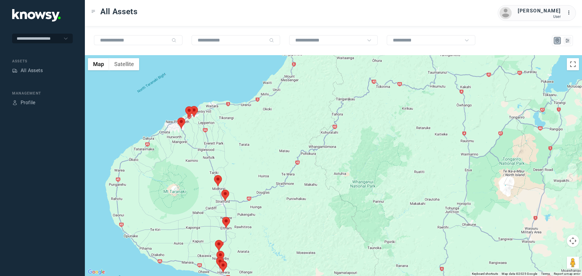  What do you see at coordinates (42, 93) in the screenshot?
I see `div: Management` at bounding box center [42, 93].